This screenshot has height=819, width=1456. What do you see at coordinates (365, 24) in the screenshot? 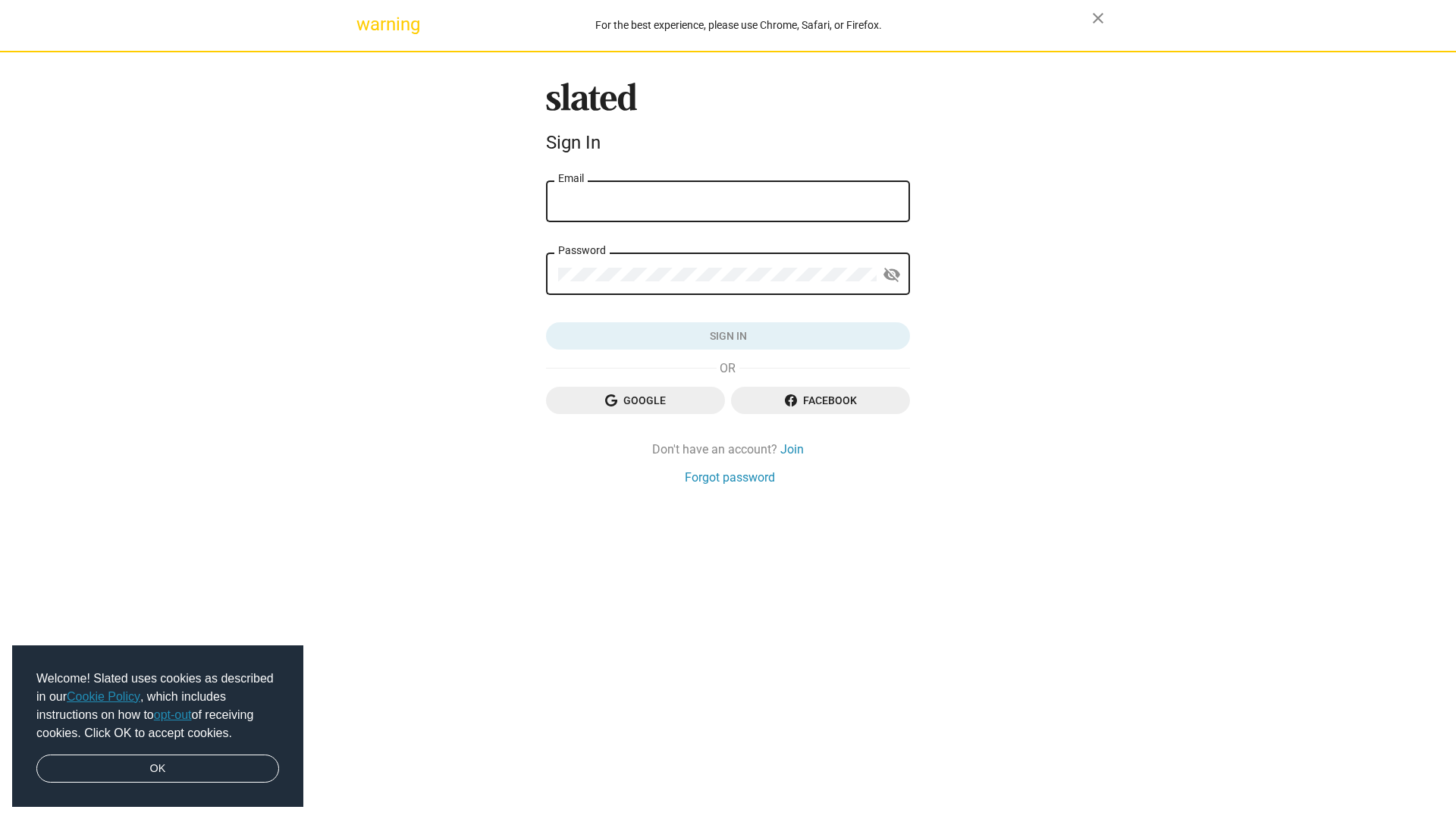
I see `mat-icon: warning` at bounding box center [365, 24].